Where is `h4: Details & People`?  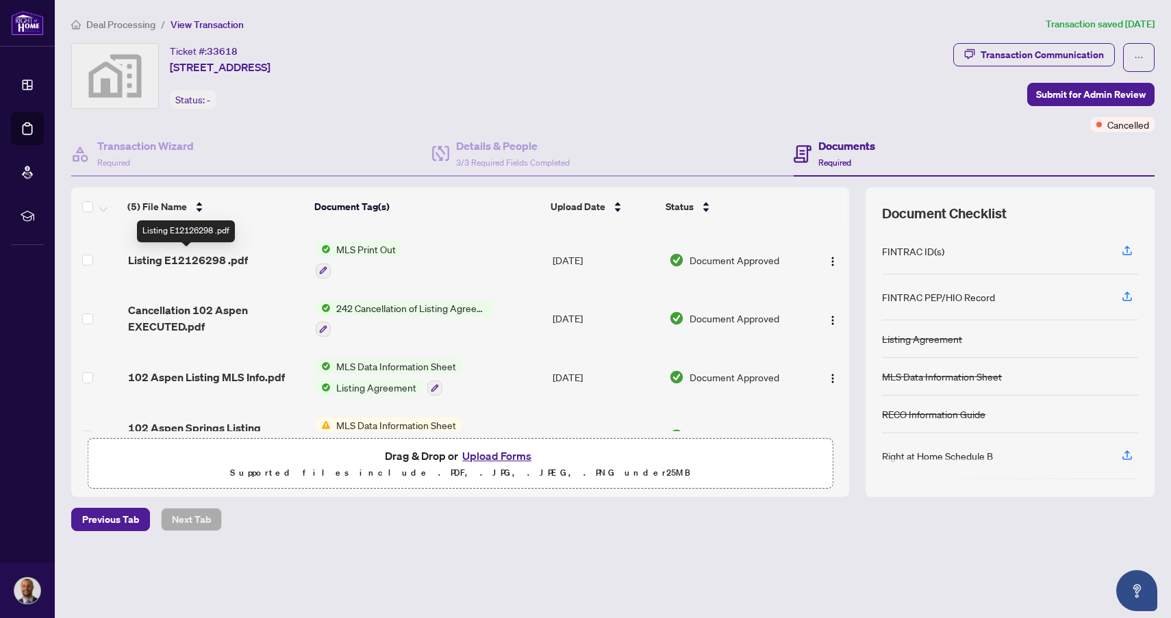 h4: Details & People is located at coordinates (513, 146).